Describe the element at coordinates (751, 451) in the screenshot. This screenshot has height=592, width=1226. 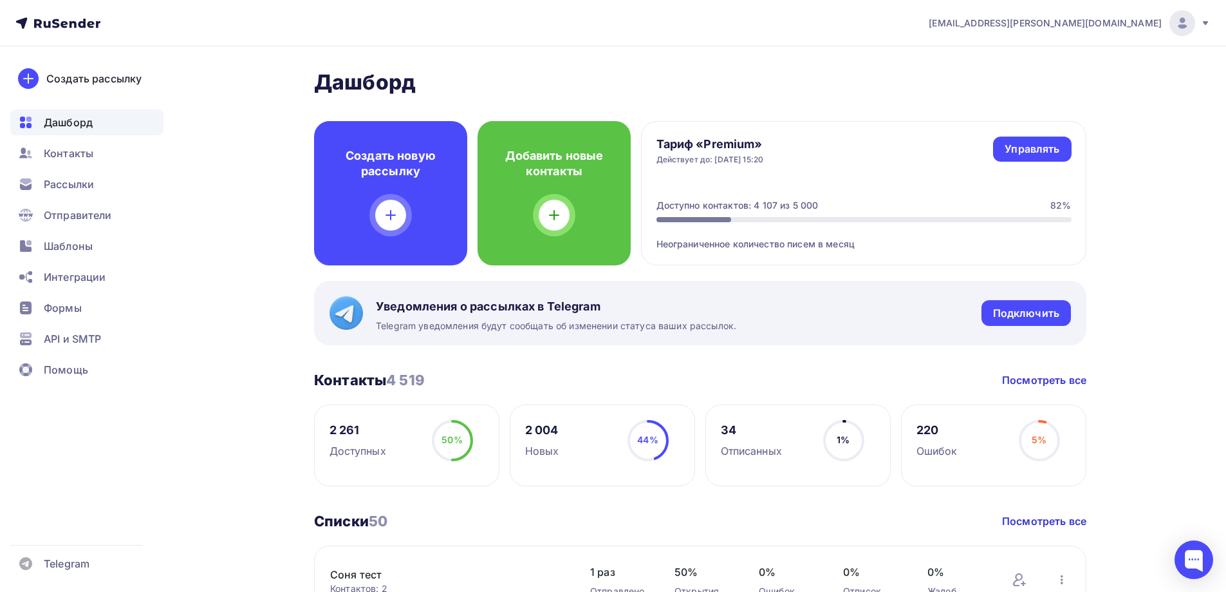
I see `div: Отписанных` at that location.